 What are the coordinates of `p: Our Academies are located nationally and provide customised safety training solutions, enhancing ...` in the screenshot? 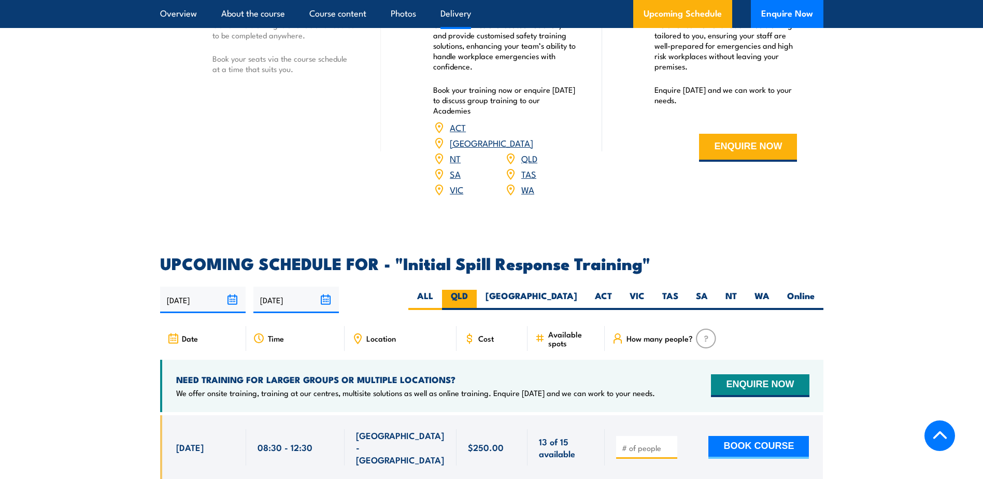 It's located at (505, 46).